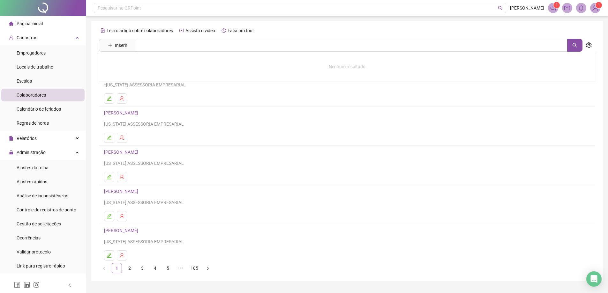 This screenshot has height=293, width=608. I want to click on span: Página inicial, so click(30, 24).